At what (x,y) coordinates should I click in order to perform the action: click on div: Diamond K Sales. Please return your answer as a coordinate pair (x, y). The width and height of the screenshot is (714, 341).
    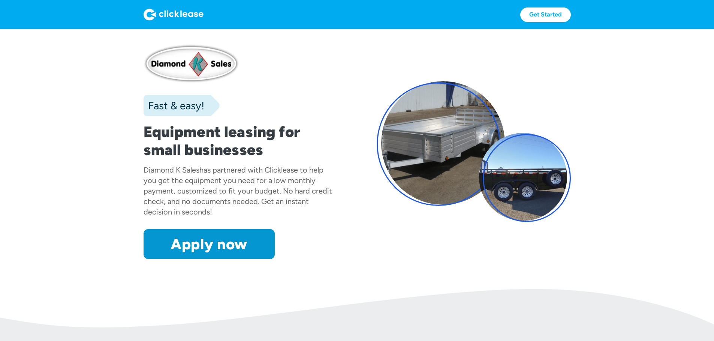
    Looking at the image, I should click on (171, 170).